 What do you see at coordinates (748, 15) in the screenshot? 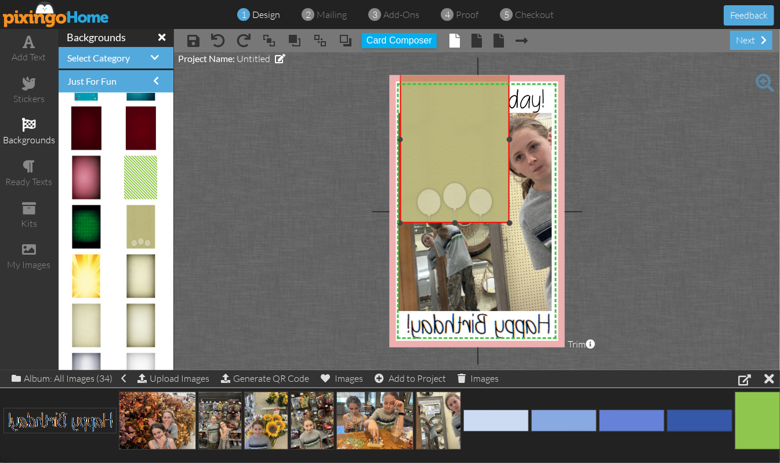
I see `button: Feedback` at bounding box center [748, 15].